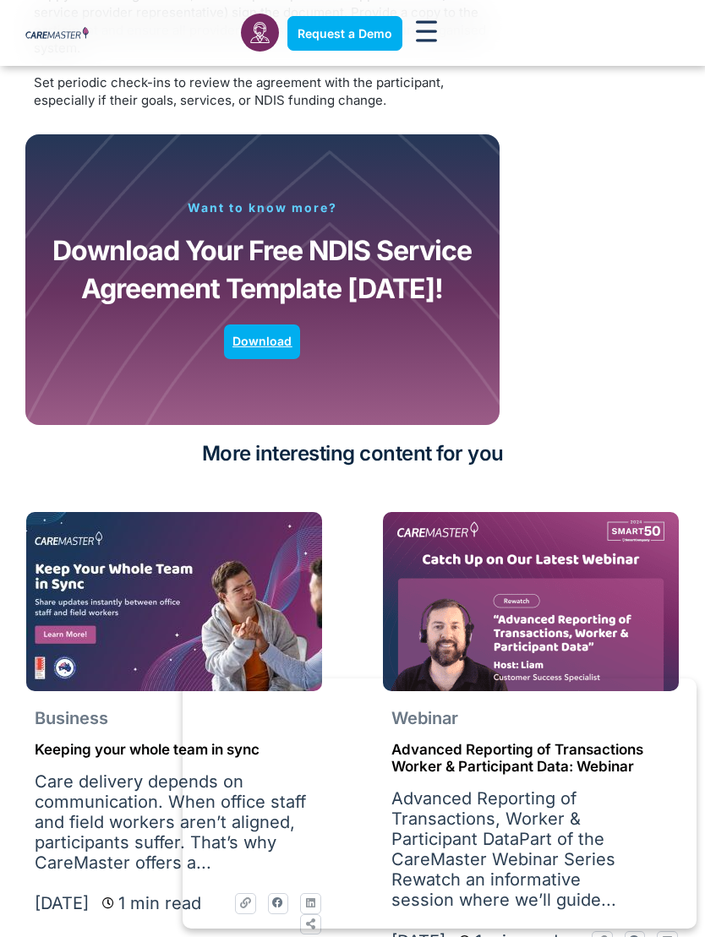 This screenshot has height=937, width=705. What do you see at coordinates (262, 341) in the screenshot?
I see `a: Download` at bounding box center [262, 341].